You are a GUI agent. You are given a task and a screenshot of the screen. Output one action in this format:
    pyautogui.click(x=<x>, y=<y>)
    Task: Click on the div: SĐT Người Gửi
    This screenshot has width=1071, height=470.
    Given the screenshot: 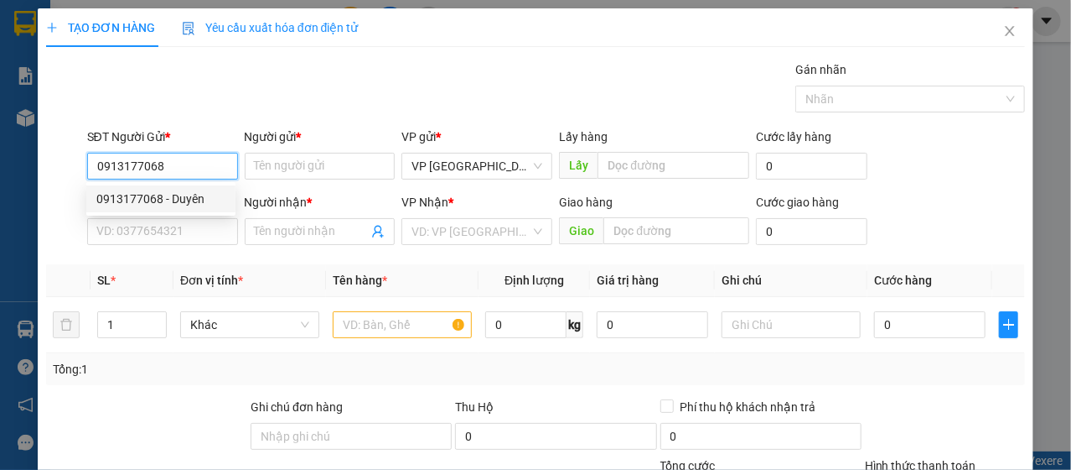 What is the action you would take?
    pyautogui.click(x=163, y=137)
    